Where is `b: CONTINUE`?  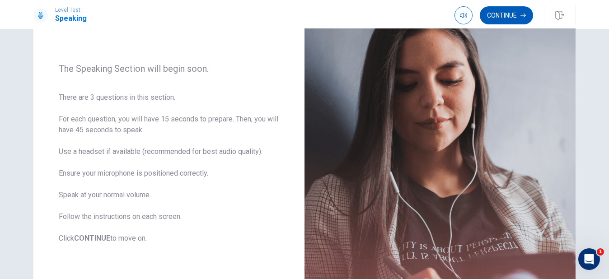
b: CONTINUE is located at coordinates (92, 238).